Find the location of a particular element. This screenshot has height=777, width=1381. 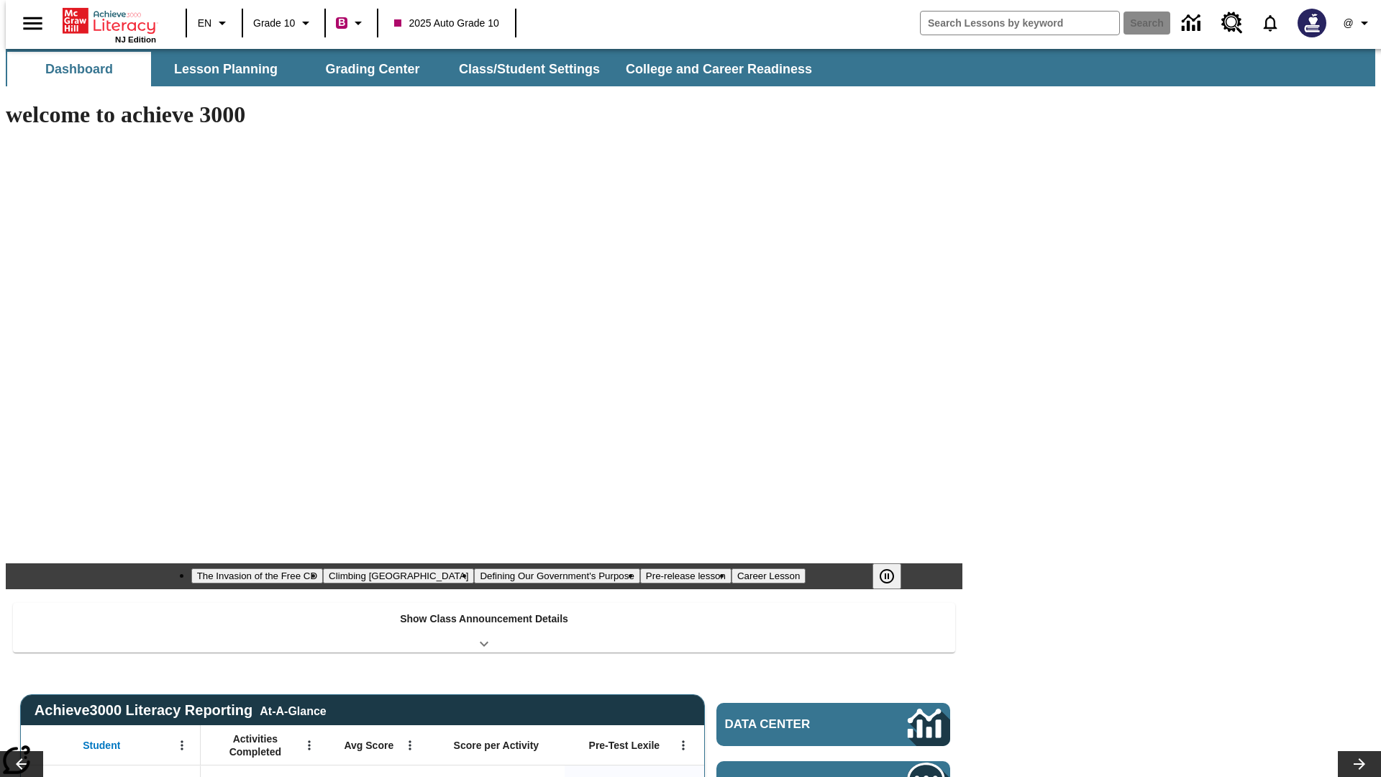

button: Language: EN, Select a language is located at coordinates (214, 23).